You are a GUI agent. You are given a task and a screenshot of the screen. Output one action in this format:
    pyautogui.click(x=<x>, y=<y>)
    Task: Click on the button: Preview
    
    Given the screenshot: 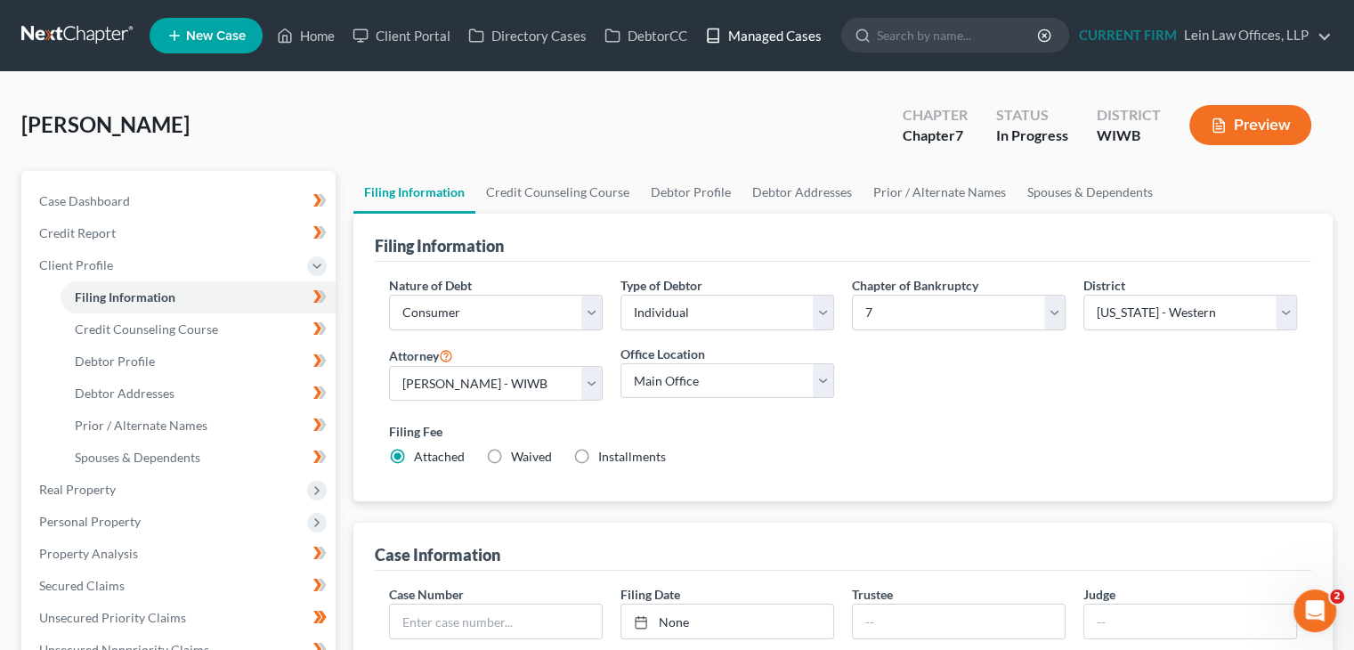 What is the action you would take?
    pyautogui.click(x=1250, y=125)
    